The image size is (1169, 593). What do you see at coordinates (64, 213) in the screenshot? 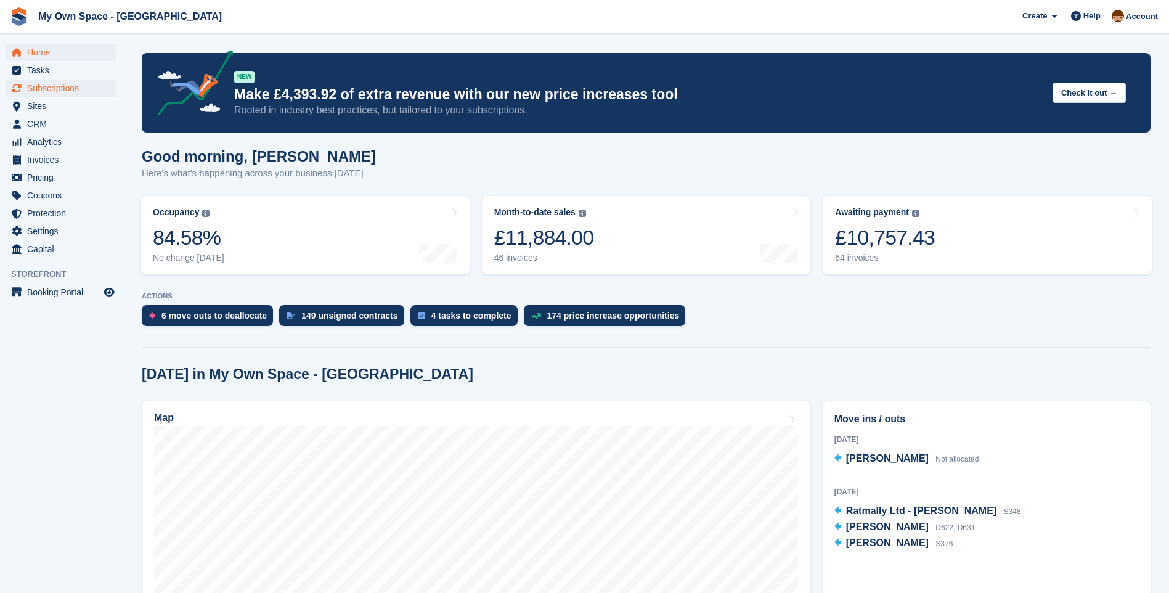
I see `span: Protection` at bounding box center [64, 213].